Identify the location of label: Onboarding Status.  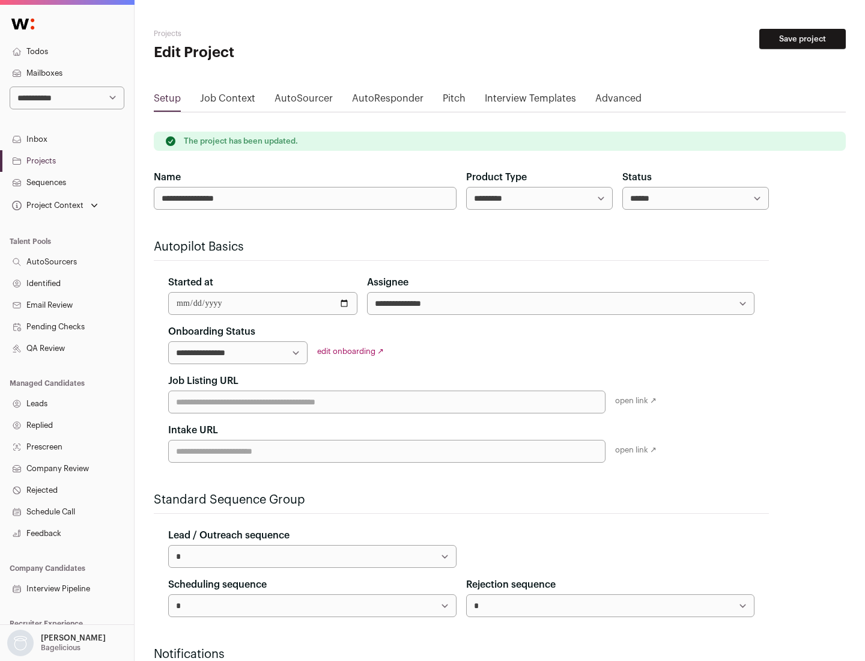
(211, 332).